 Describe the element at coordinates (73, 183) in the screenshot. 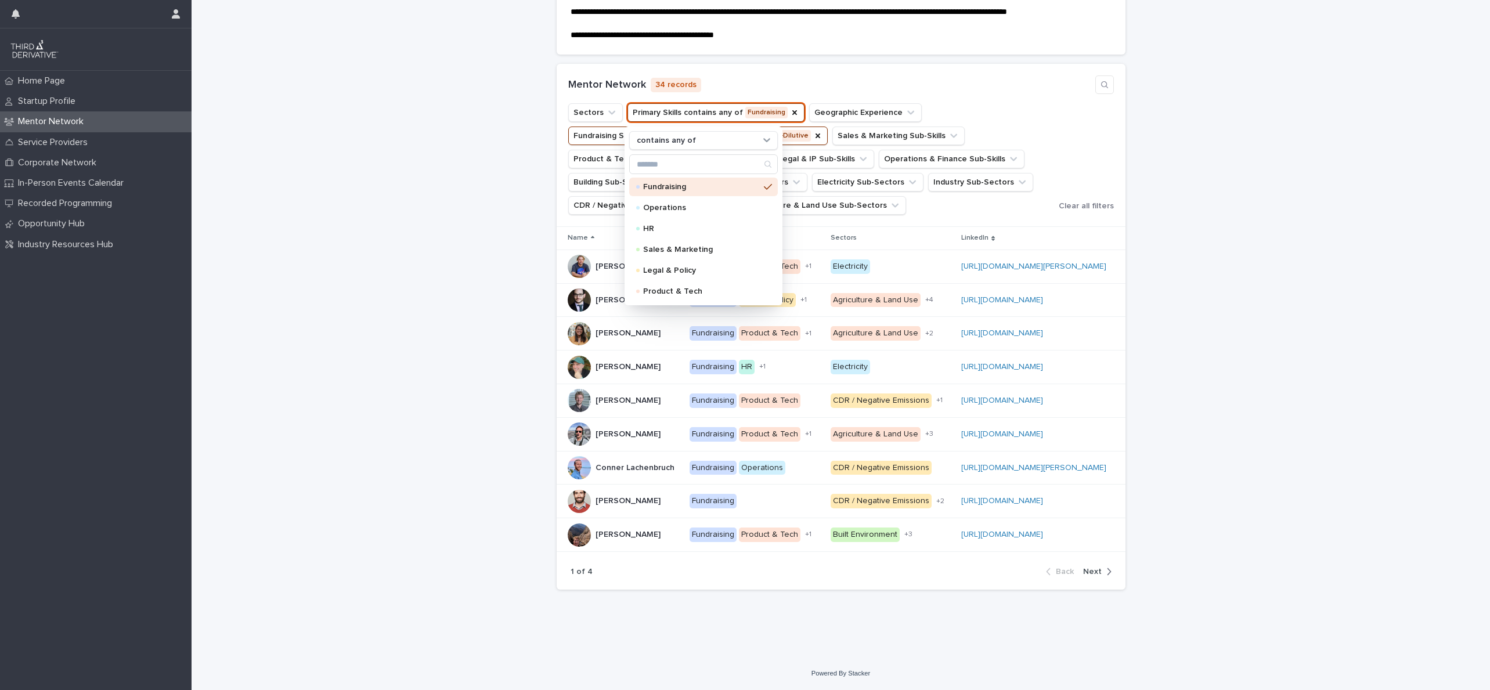

I see `p: In-Person Events Calendar` at that location.